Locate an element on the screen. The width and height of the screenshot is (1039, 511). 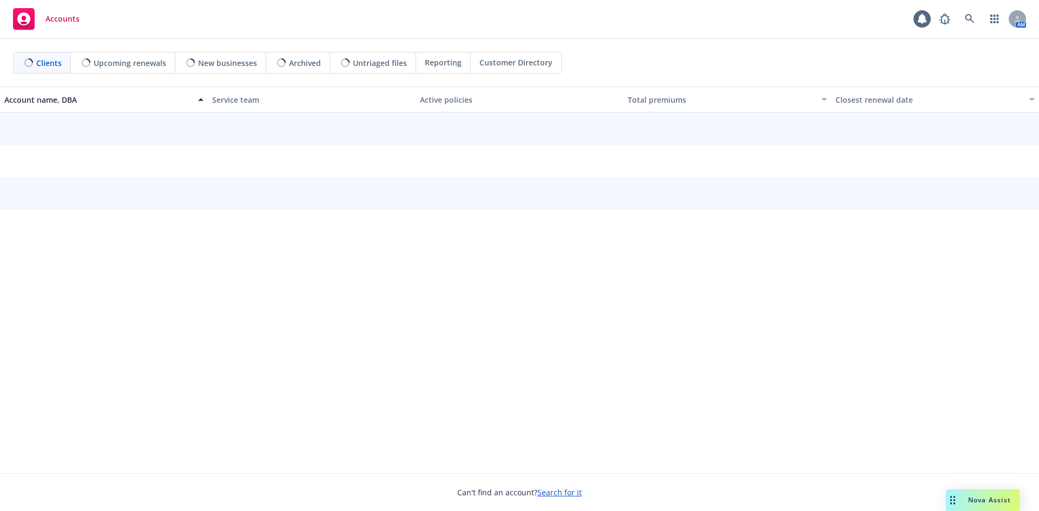
span: Upcoming renewals is located at coordinates (130, 63).